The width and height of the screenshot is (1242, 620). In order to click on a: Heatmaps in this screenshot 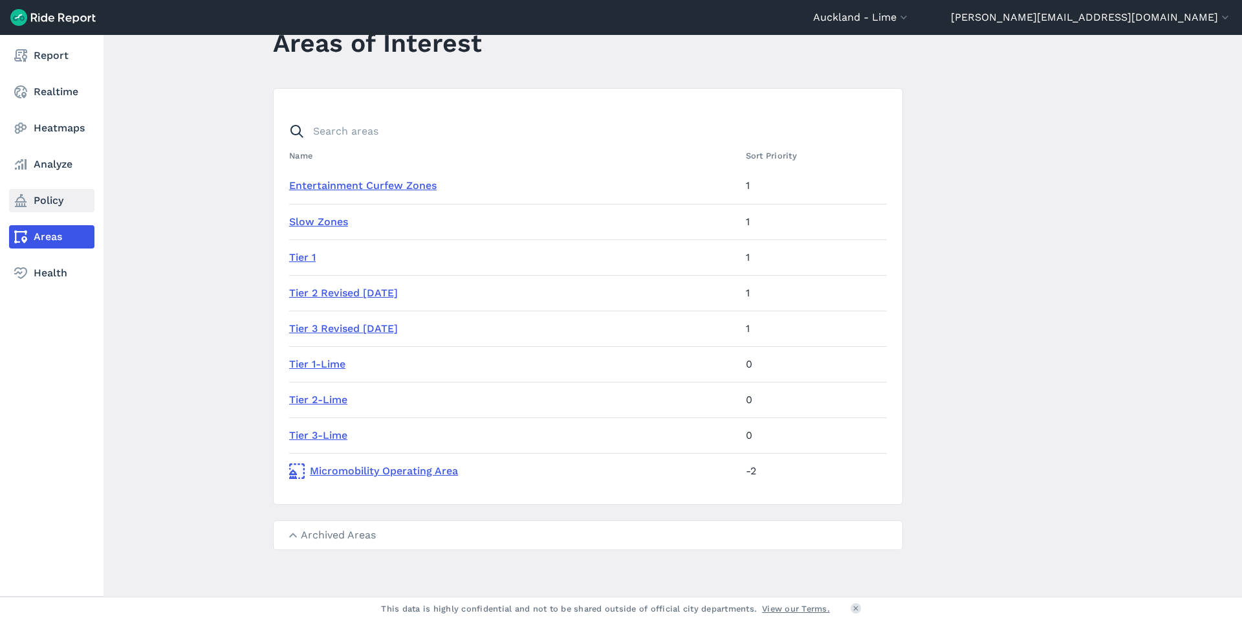, I will do `click(52, 128)`.